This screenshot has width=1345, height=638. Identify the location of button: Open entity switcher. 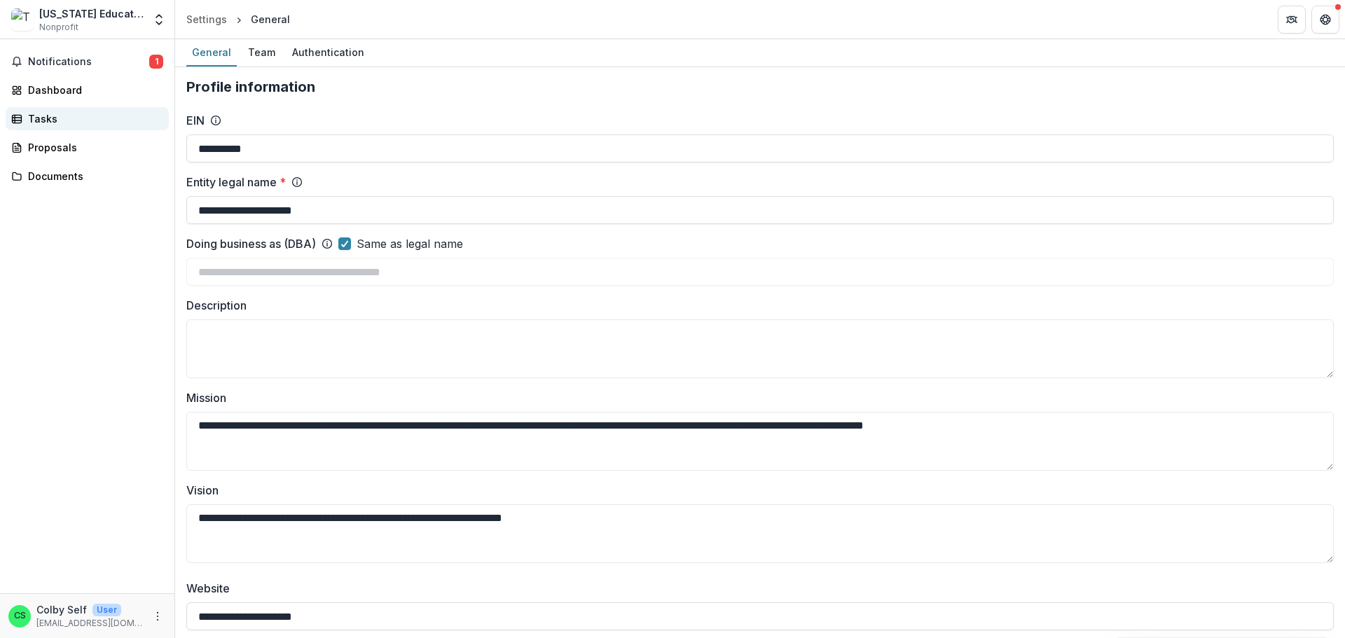
(159, 20).